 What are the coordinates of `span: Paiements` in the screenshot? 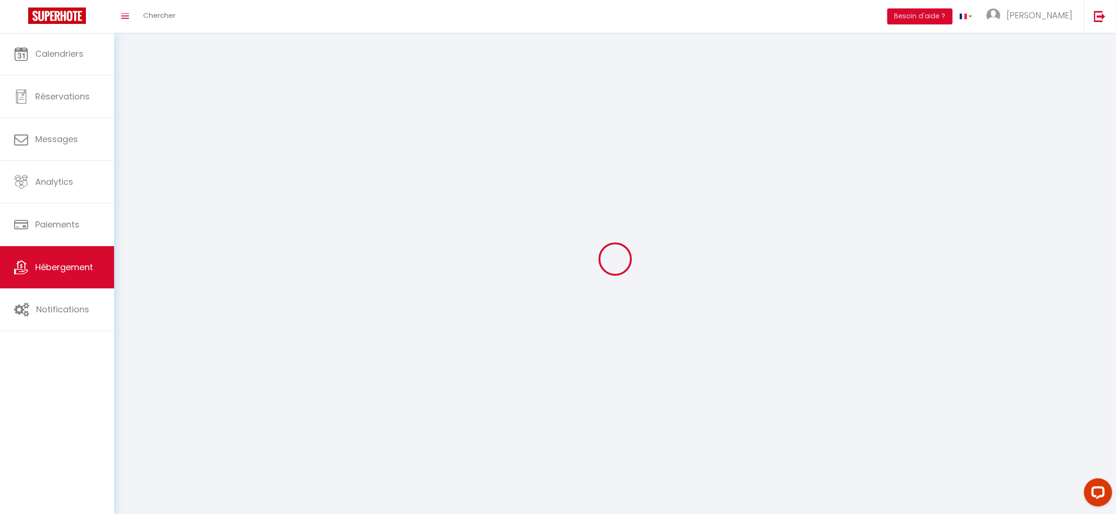 It's located at (57, 224).